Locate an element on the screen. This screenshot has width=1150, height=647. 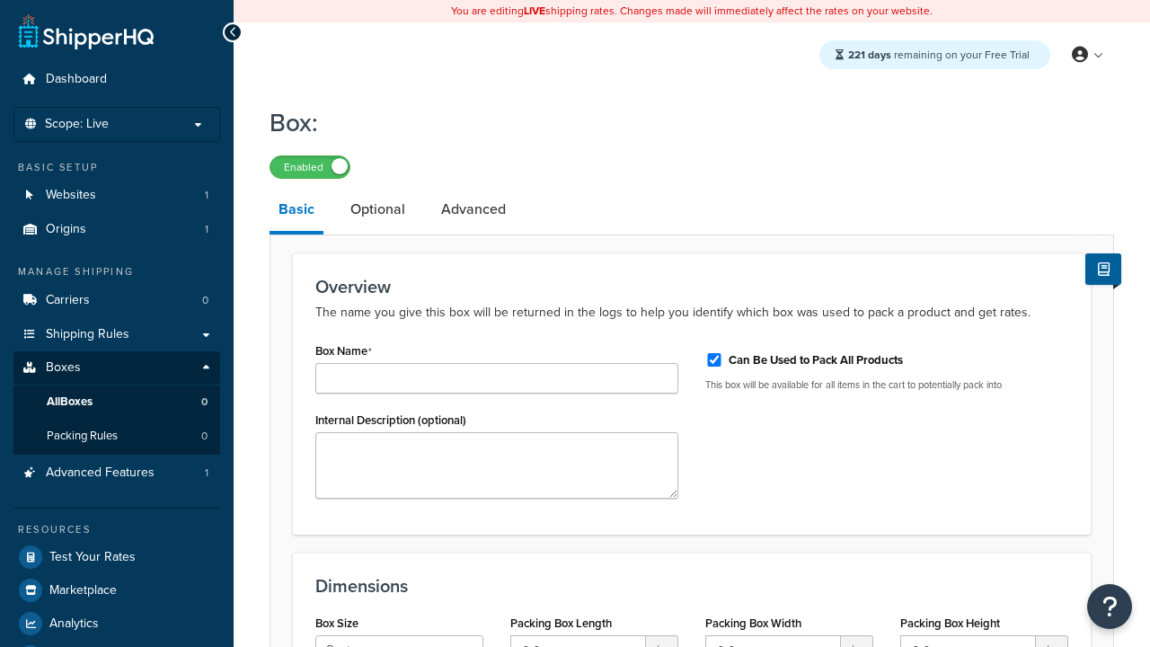
div: Basic Setup is located at coordinates (117, 167).